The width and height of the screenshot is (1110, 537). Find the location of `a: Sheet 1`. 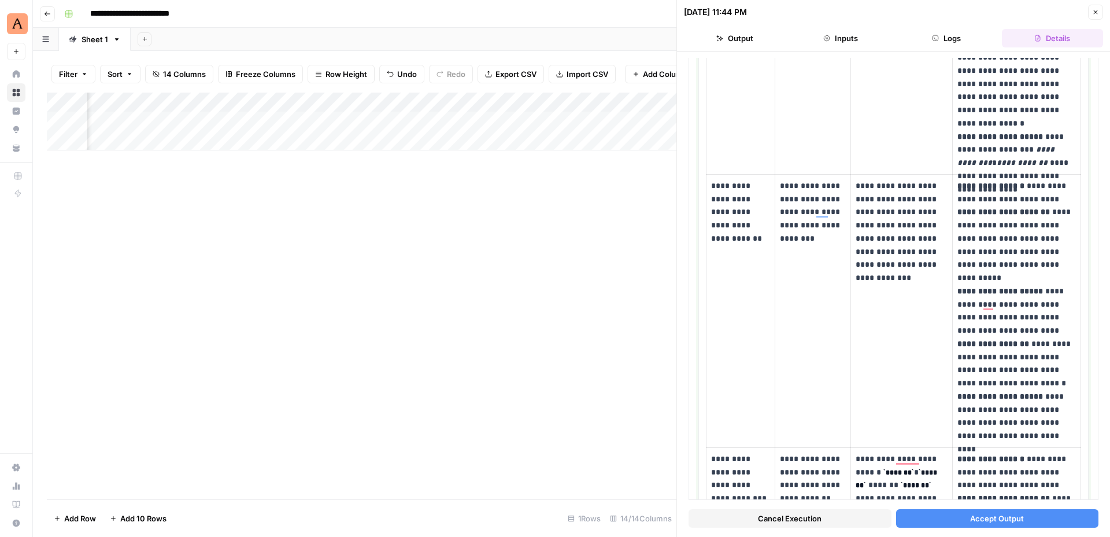

a: Sheet 1 is located at coordinates (95, 39).